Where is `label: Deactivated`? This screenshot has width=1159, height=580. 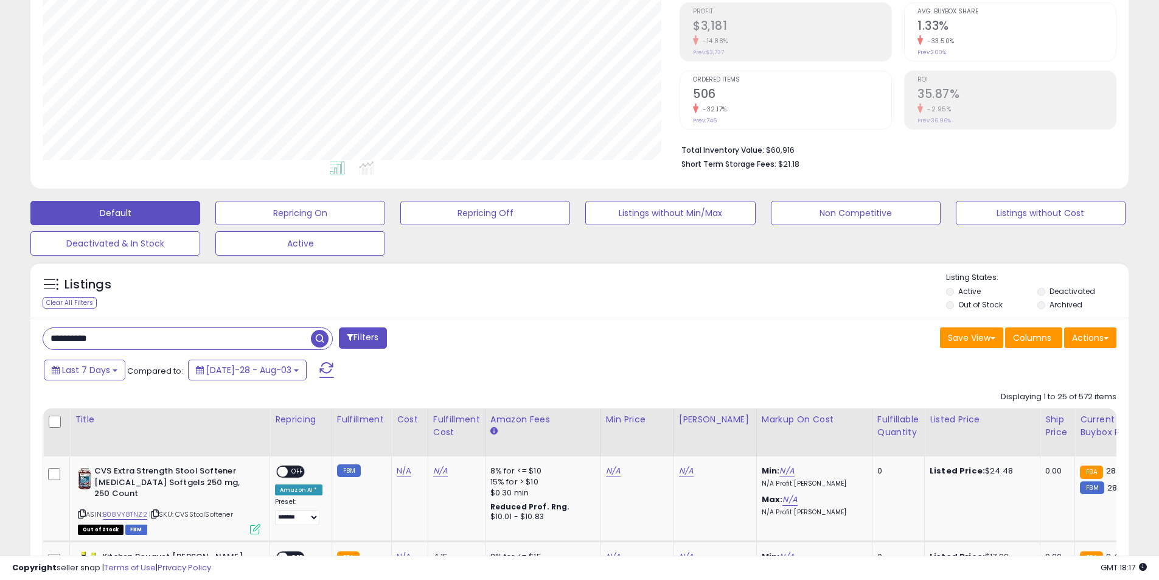
label: Deactivated is located at coordinates (1072, 291).